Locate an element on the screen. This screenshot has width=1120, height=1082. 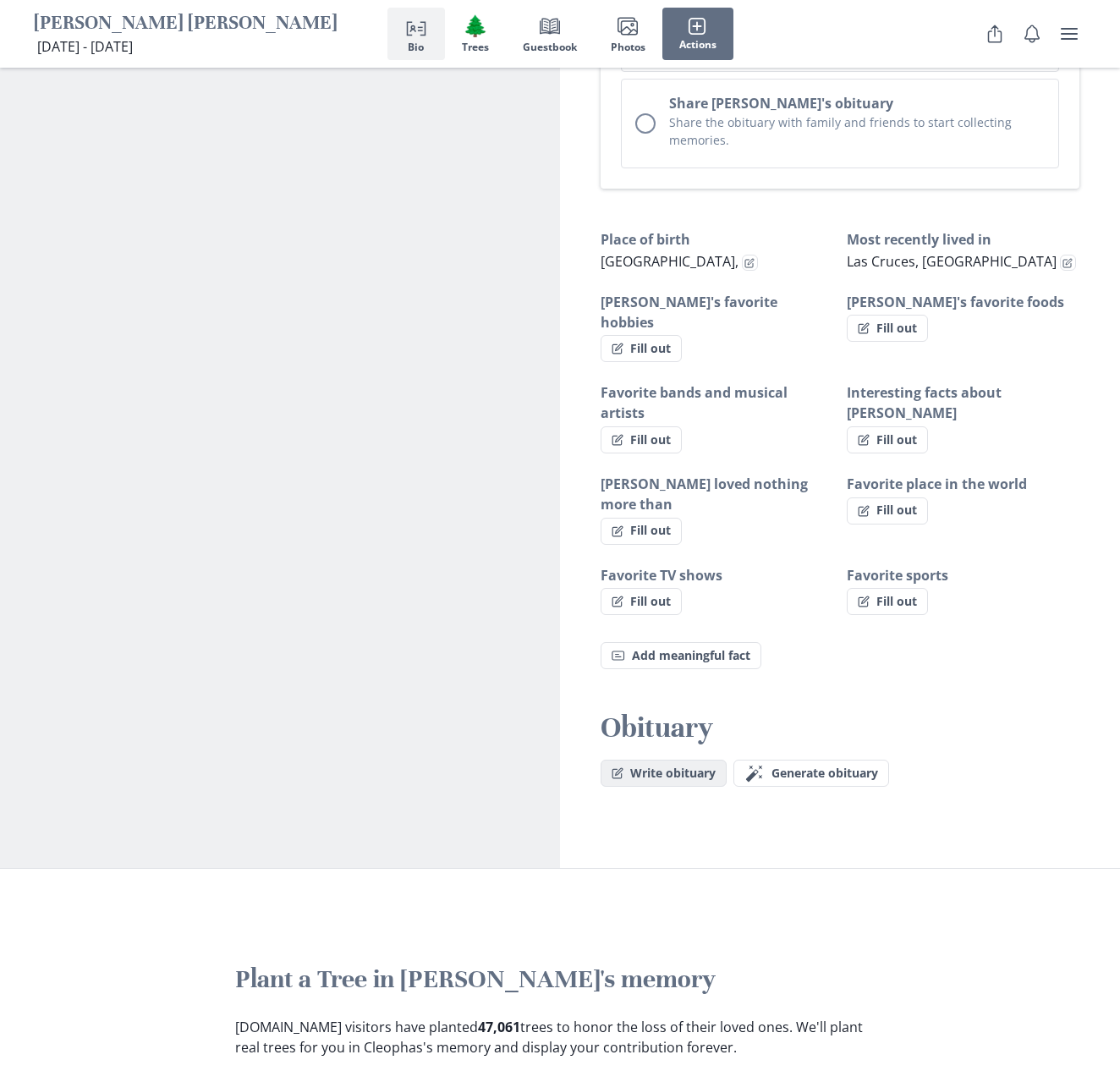
button: Generate obituary is located at coordinates (812, 774).